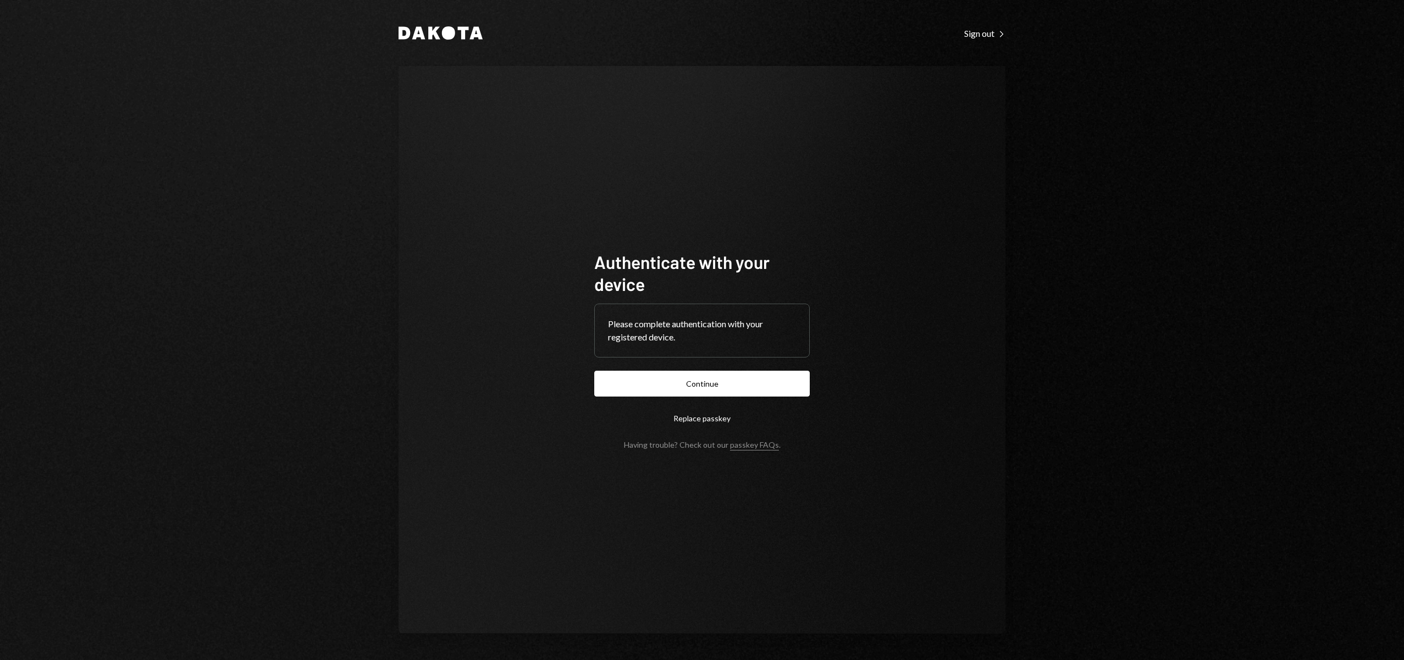 This screenshot has width=1404, height=660. What do you see at coordinates (985, 33) in the screenshot?
I see `a: Sign out` at bounding box center [985, 33].